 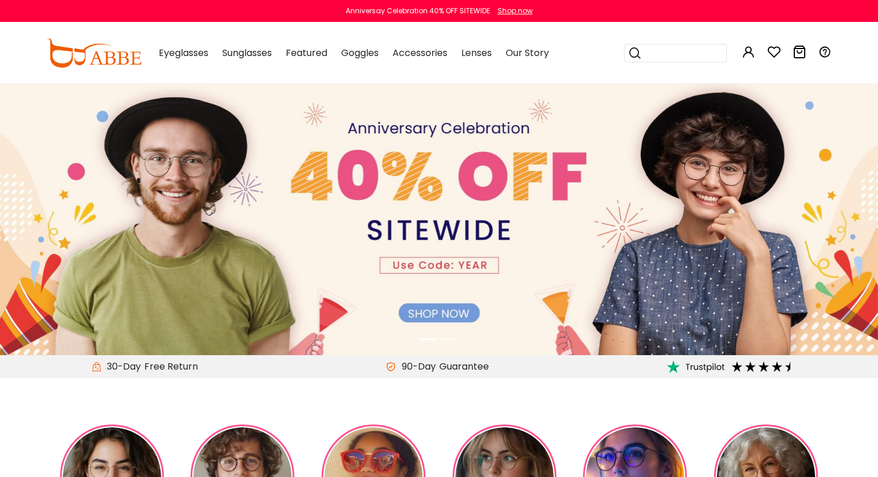 I want to click on span: Goggles, so click(x=360, y=53).